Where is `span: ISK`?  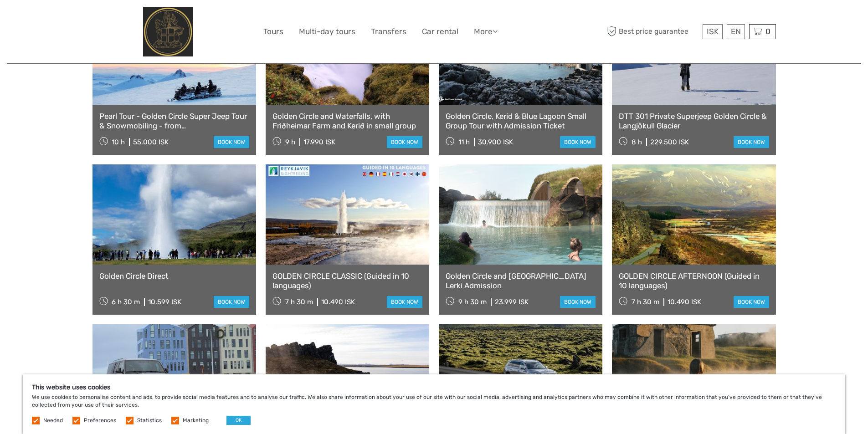 span: ISK is located at coordinates (713, 31).